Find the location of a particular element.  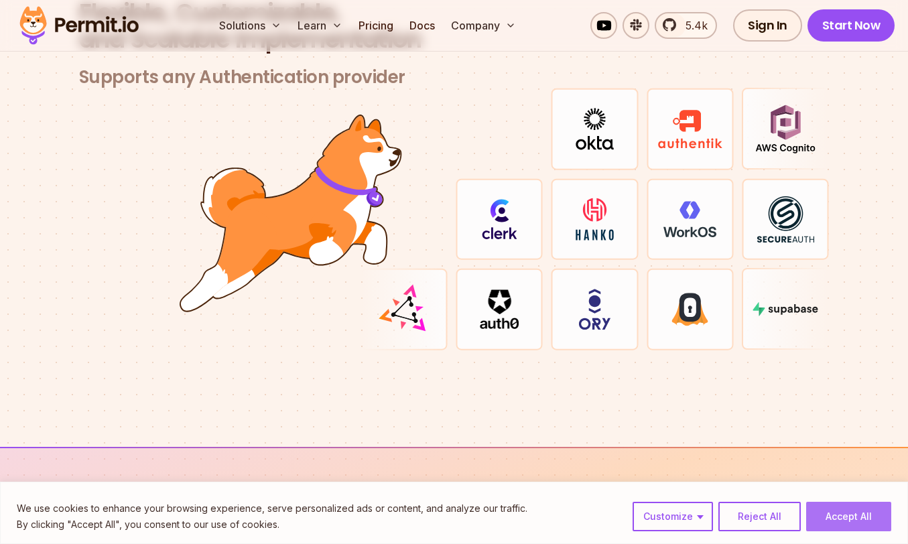

button: Customize is located at coordinates (673, 517).